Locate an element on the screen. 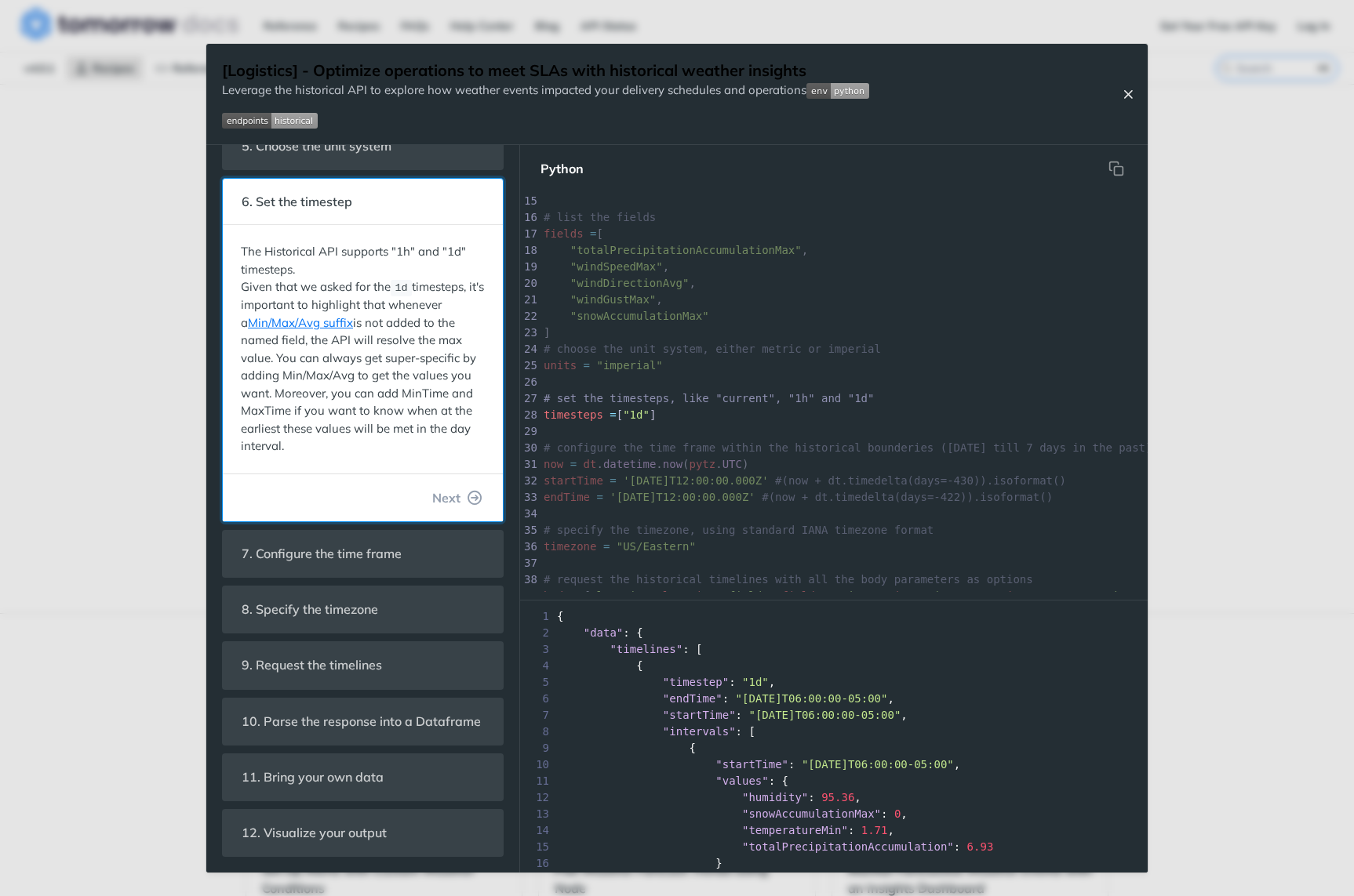 Image resolution: width=1354 pixels, height=896 pixels. span: 13 is located at coordinates (536, 814).